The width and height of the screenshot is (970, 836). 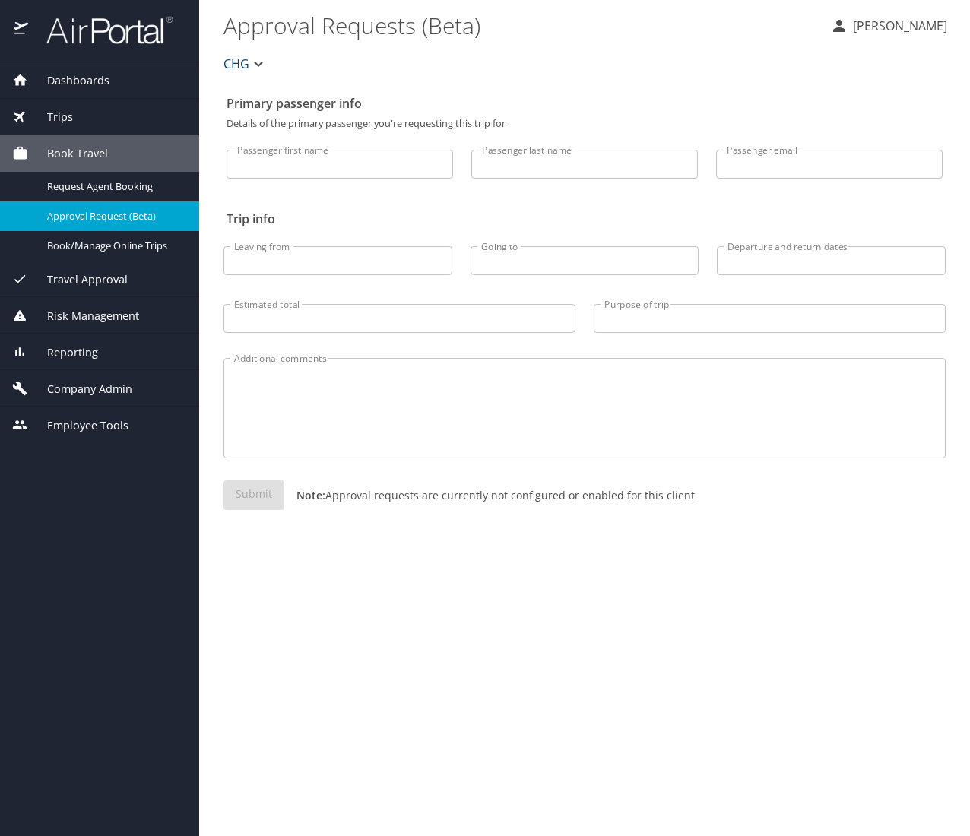 What do you see at coordinates (78, 426) in the screenshot?
I see `span: Employee Tools` at bounding box center [78, 426].